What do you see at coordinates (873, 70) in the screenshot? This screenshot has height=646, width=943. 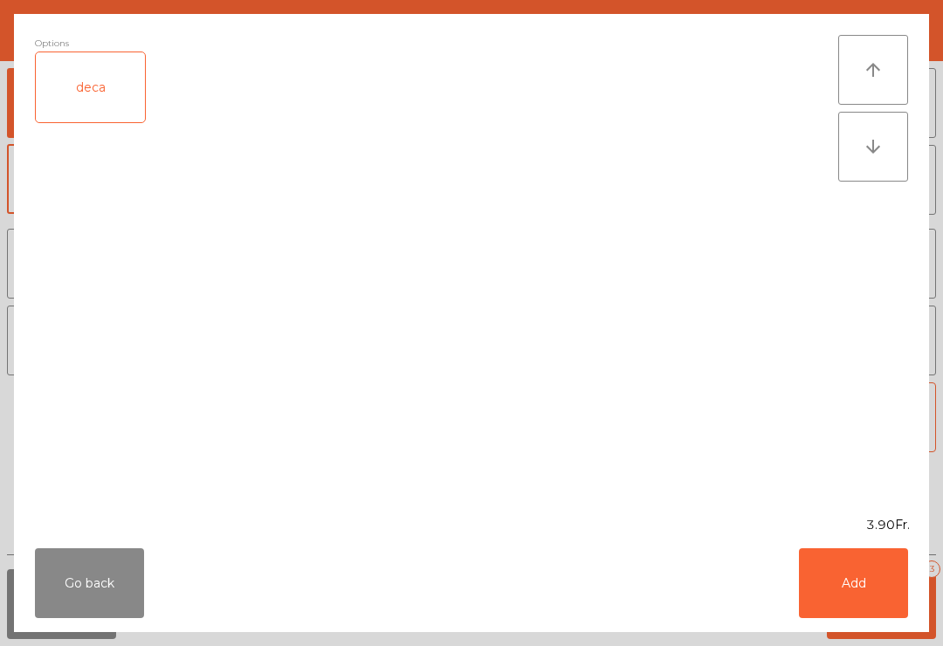 I see `i: arrow_upward` at bounding box center [873, 70].